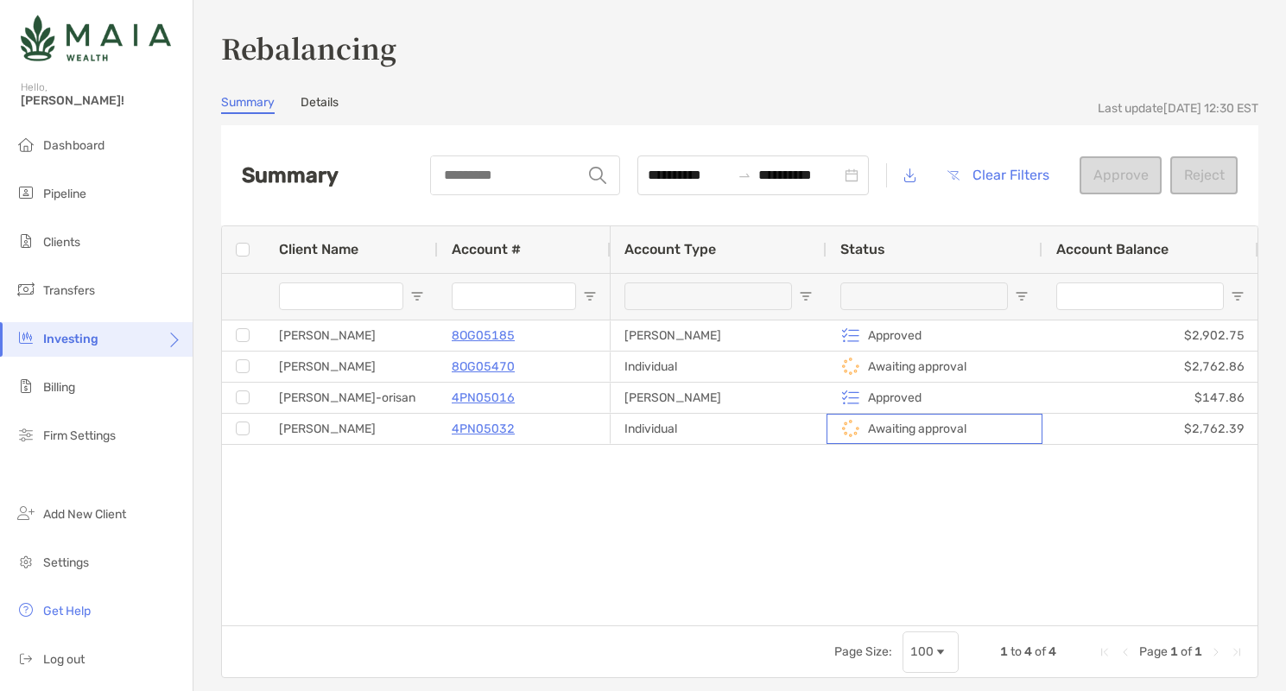  Describe the element at coordinates (483, 428) in the screenshot. I see `a: 4PN05032` at that location.